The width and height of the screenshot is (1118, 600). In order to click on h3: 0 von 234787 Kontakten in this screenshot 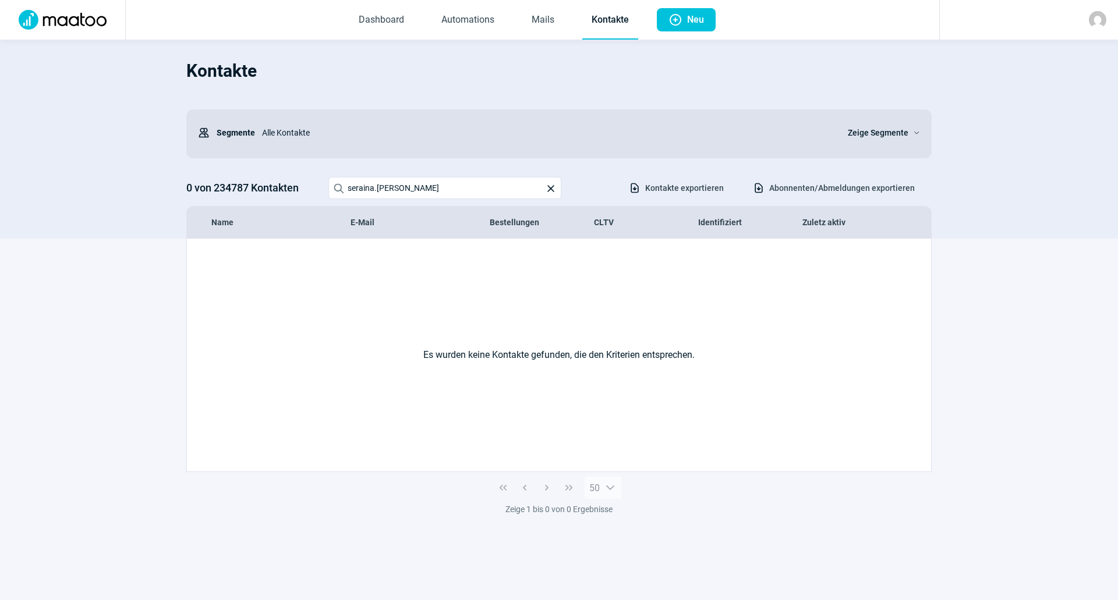, I will do `click(251, 188)`.